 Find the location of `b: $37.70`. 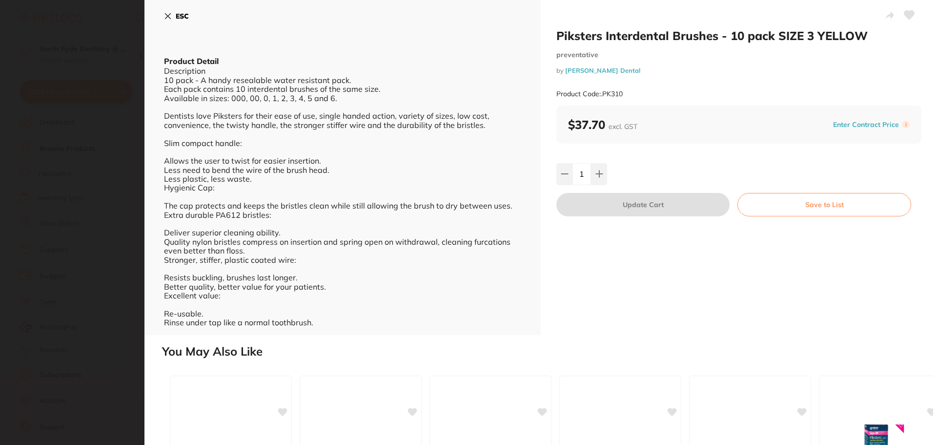

b: $37.70 is located at coordinates (603, 124).